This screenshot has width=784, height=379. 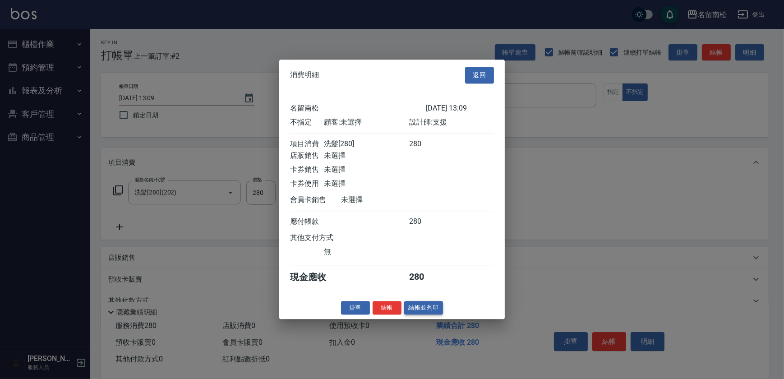 I want to click on div: 應付帳款, so click(x=307, y=222).